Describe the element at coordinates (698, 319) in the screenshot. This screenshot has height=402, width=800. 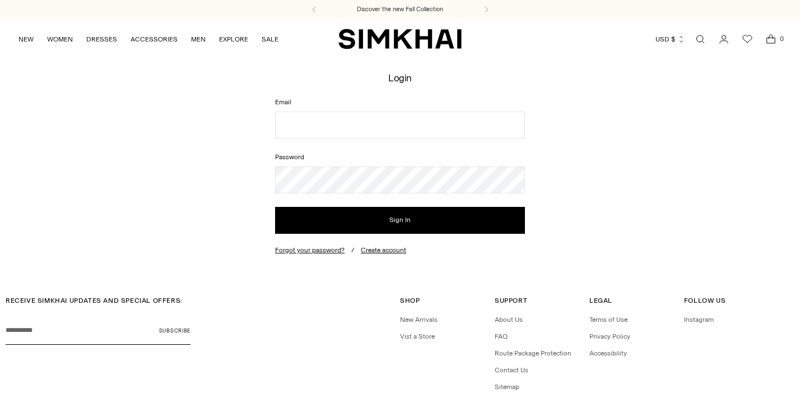
I see `a: Instagram` at that location.